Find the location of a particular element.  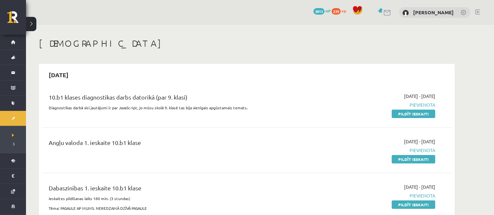

p: Diagnostikas darbā visi jautājumi ir par JavaScript, jo mūsu skolā 9. klasē tas bija vienīgais ap... is located at coordinates (176, 108).